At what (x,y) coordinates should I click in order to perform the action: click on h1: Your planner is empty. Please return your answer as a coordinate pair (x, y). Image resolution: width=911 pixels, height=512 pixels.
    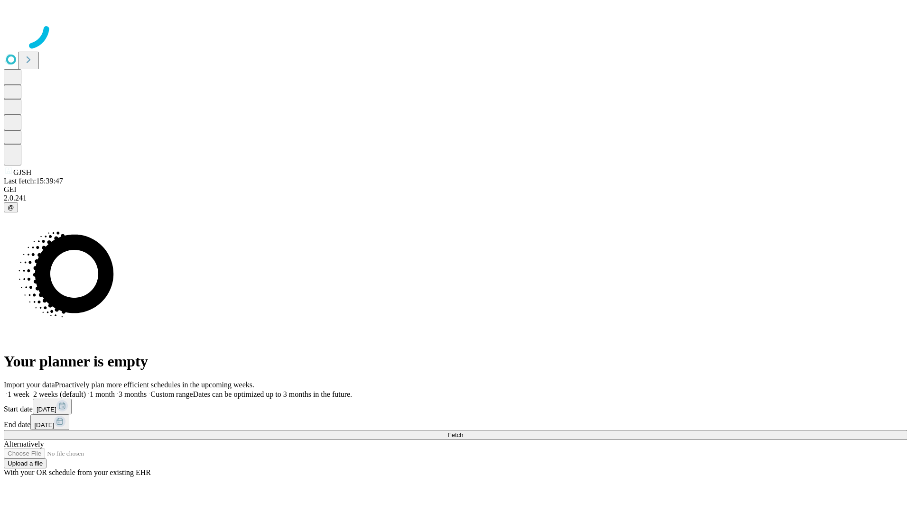
    Looking at the image, I should click on (455, 361).